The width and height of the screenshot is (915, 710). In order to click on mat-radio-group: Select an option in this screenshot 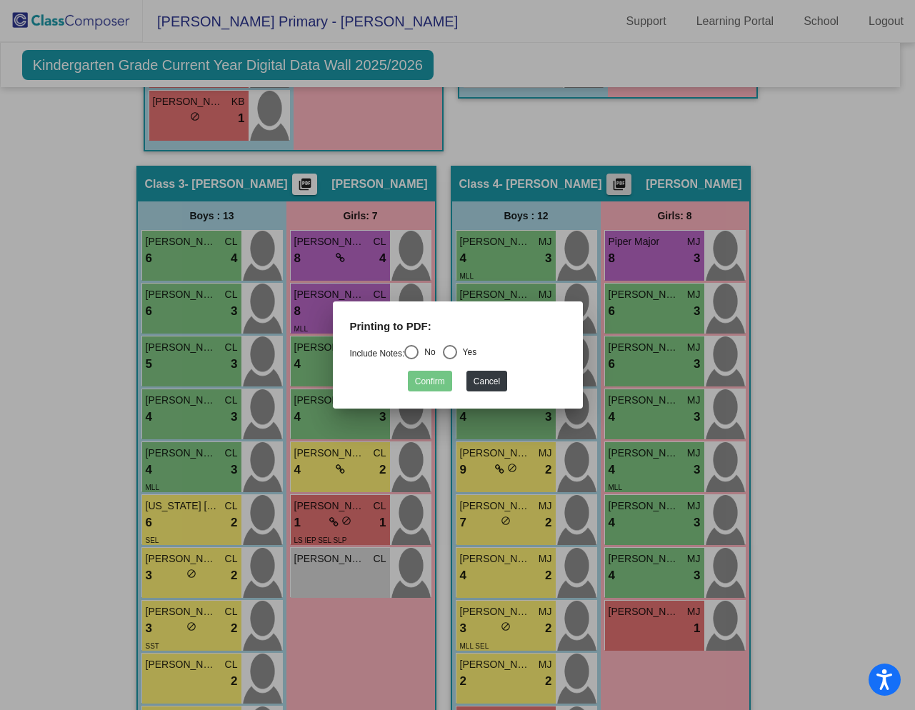, I will do `click(414, 354)`.